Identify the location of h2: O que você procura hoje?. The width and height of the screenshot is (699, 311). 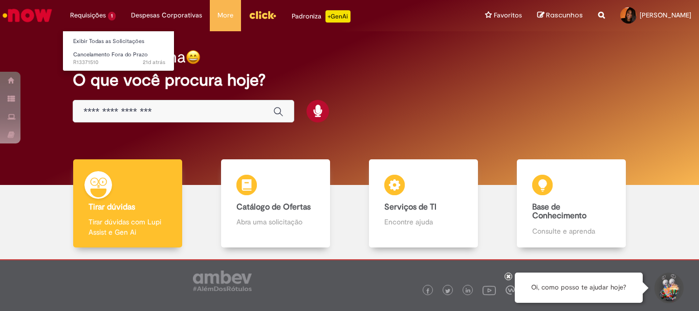
(349, 80).